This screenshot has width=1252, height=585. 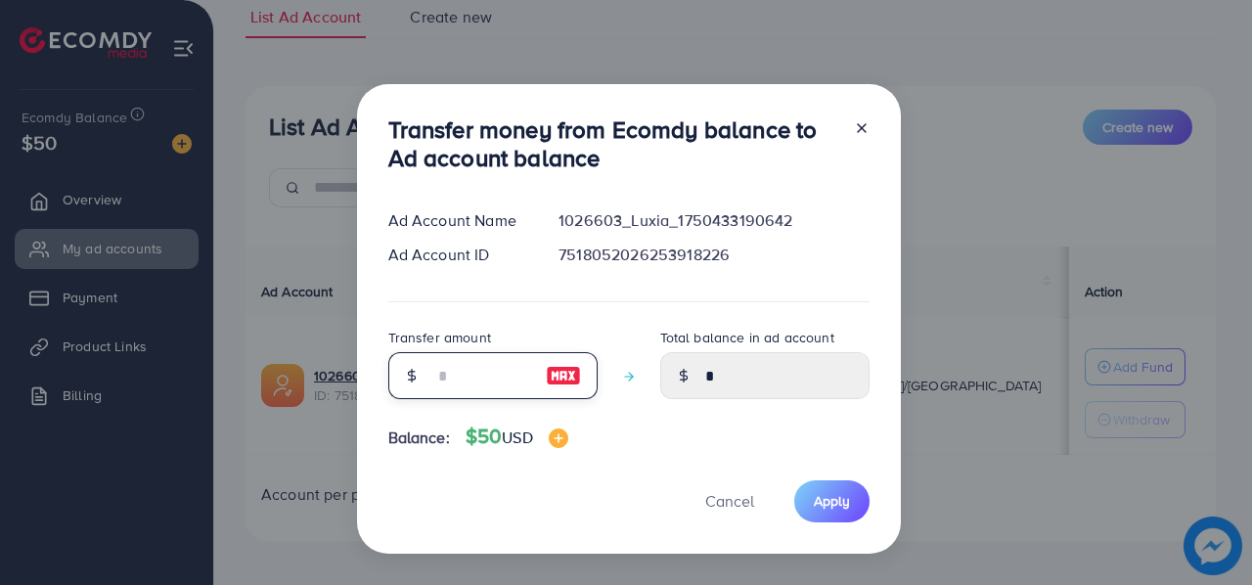 I want to click on span: Balance:, so click(x=419, y=437).